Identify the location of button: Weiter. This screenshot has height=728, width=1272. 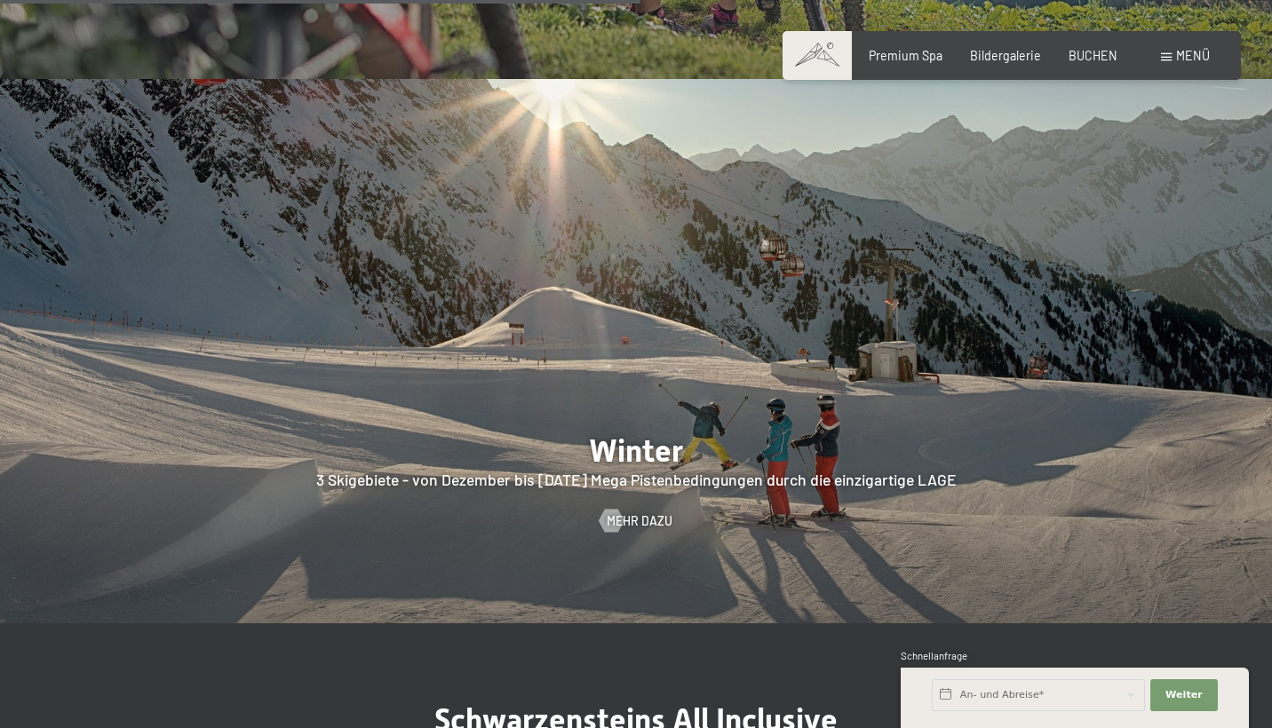
(1184, 695).